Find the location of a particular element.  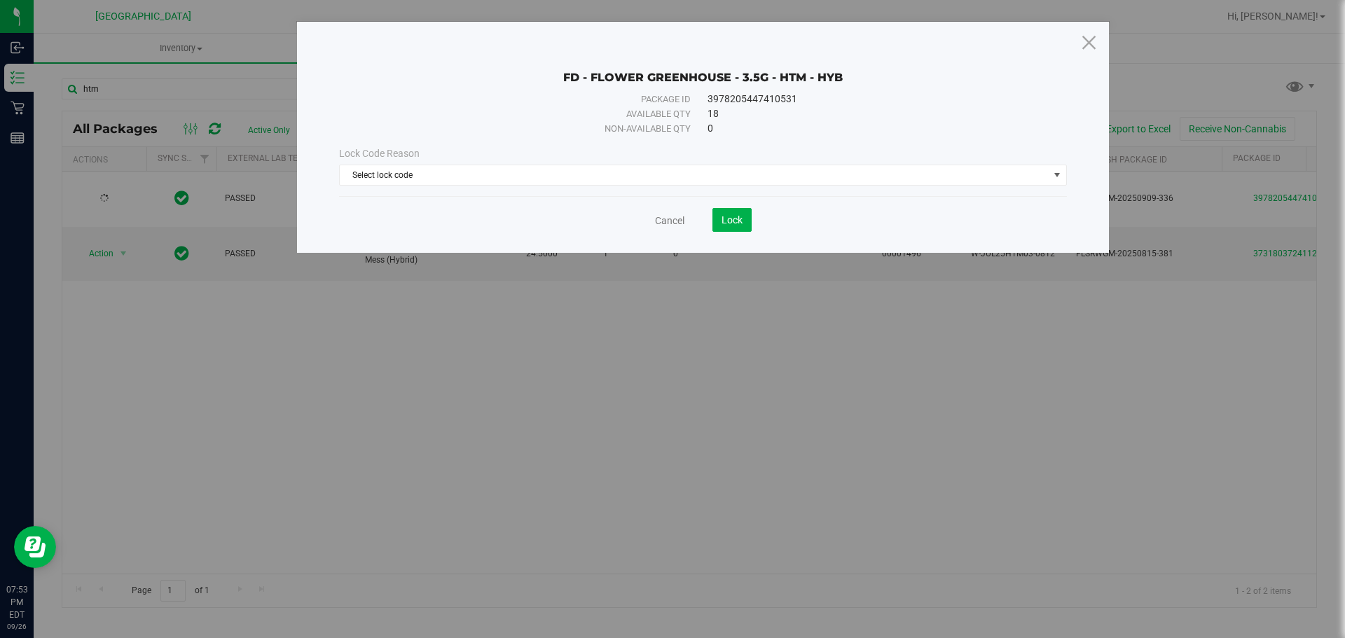

a: Cancel is located at coordinates (670, 221).